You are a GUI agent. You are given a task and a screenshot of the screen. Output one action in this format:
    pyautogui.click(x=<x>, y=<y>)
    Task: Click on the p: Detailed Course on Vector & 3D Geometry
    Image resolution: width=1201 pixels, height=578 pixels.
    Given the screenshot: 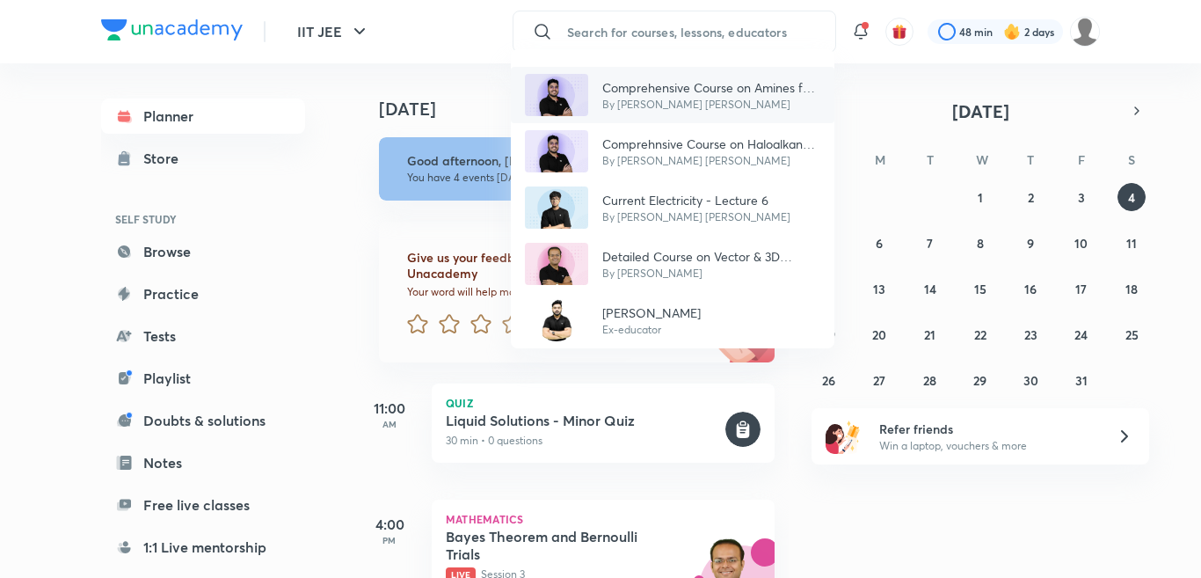 What is the action you would take?
    pyautogui.click(x=712, y=256)
    